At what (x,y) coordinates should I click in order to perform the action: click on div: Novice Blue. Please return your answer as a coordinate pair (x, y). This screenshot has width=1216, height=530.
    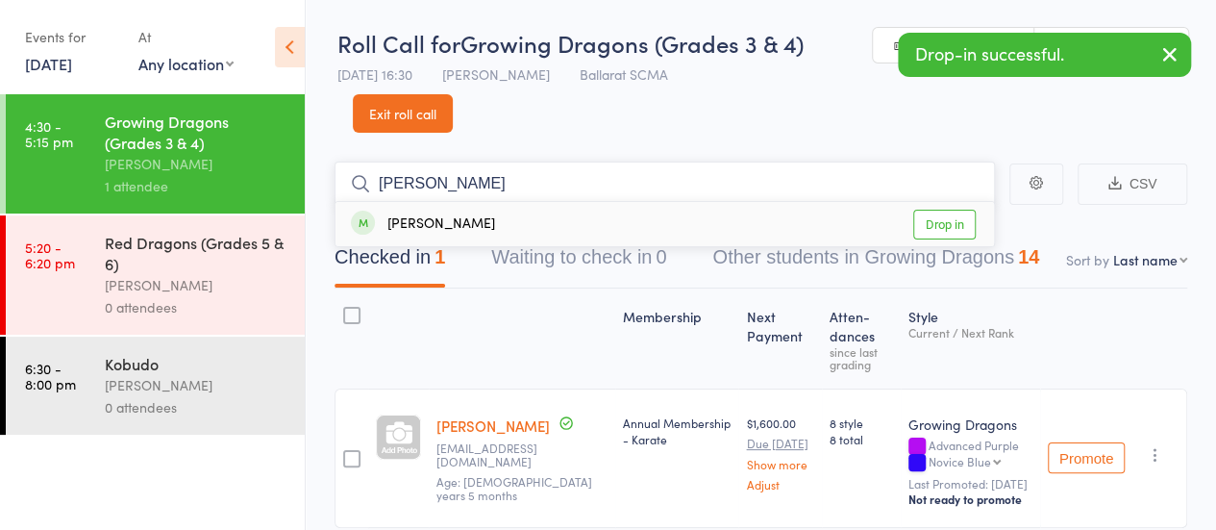
    Looking at the image, I should click on (960, 461).